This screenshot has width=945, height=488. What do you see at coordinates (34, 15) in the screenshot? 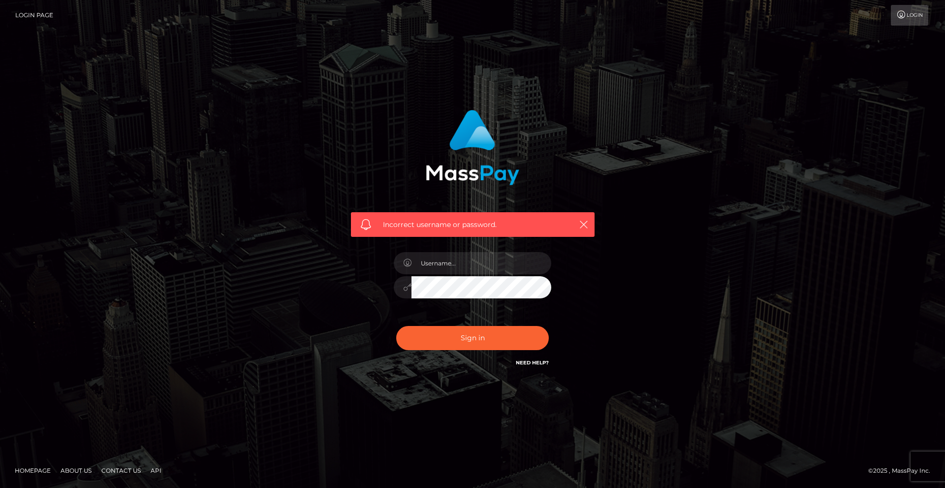
I see `a: Login Page` at bounding box center [34, 15].